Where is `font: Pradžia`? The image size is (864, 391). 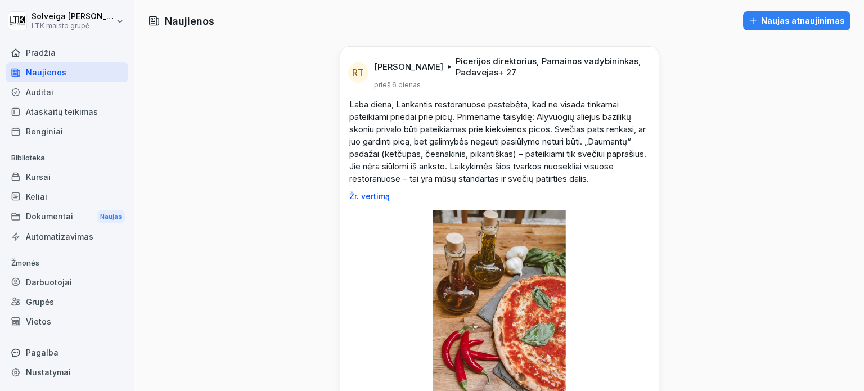 font: Pradžia is located at coordinates (41, 52).